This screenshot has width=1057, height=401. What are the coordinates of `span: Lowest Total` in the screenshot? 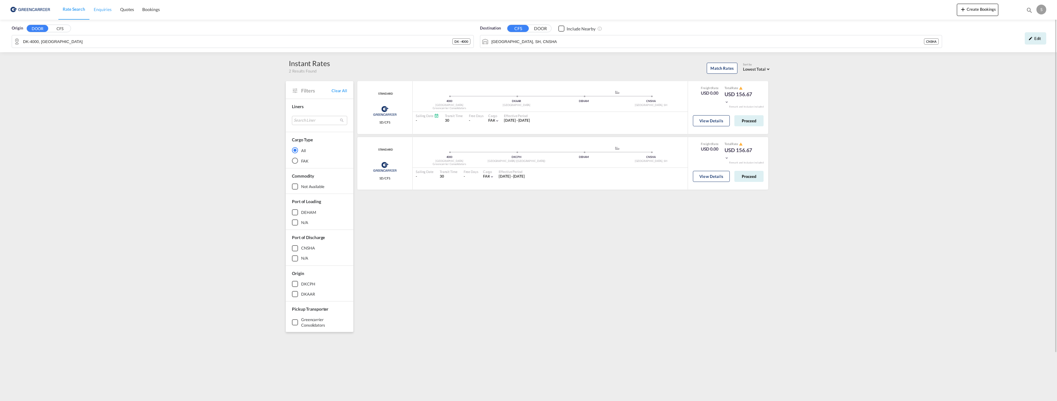 It's located at (754, 69).